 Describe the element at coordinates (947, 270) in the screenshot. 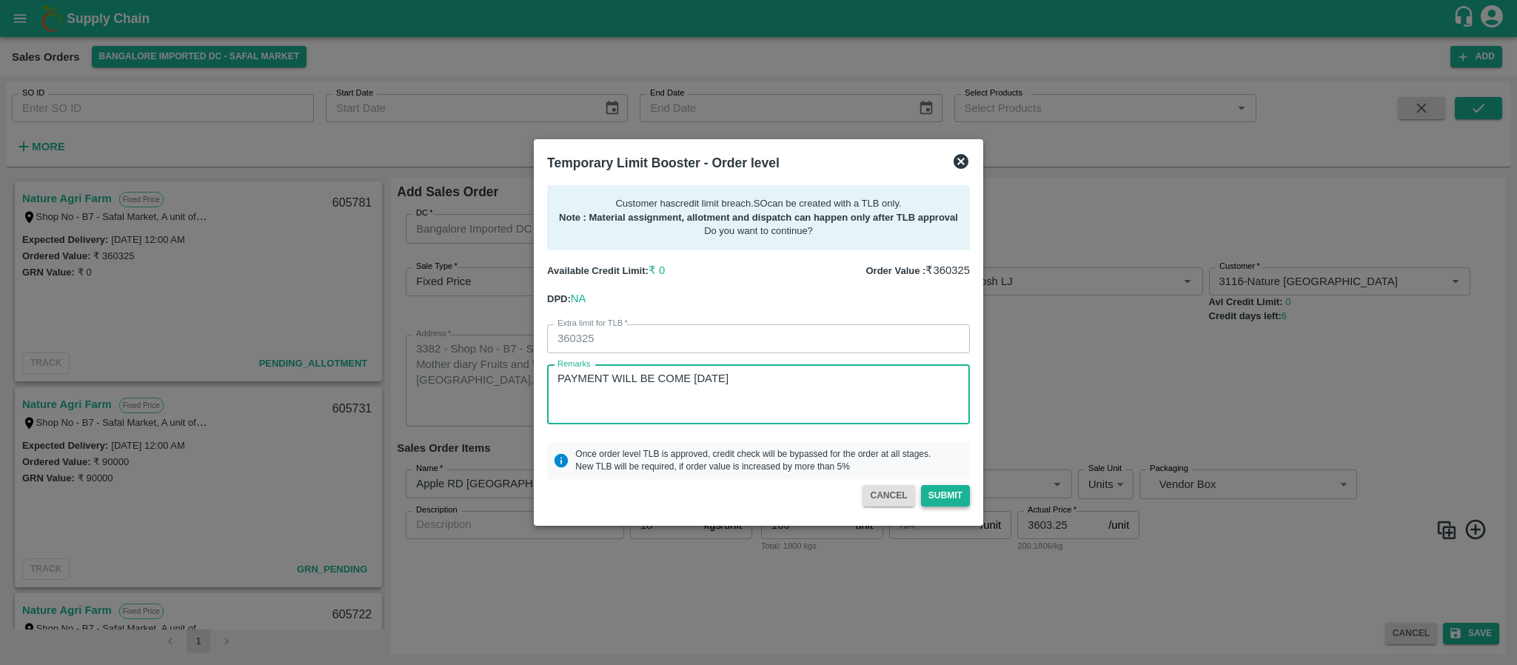

I see `span: ₹ 360325` at that location.